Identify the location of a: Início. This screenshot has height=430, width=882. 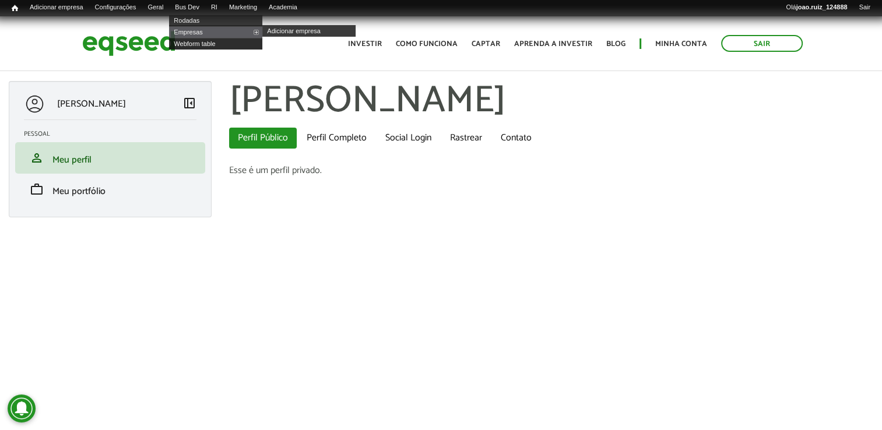
(15, 8).